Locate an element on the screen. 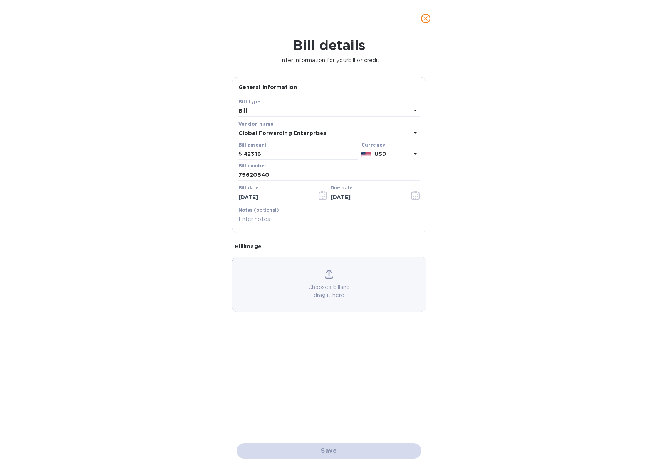 The image size is (658, 471). b: USD is located at coordinates (380, 154).